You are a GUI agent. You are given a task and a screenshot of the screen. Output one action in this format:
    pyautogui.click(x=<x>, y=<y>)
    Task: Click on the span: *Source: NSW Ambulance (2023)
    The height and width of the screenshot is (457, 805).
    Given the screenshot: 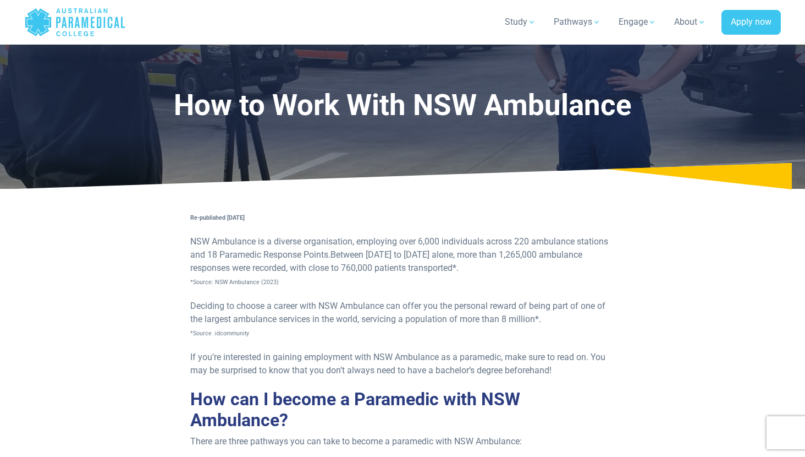 What is the action you would take?
    pyautogui.click(x=234, y=282)
    